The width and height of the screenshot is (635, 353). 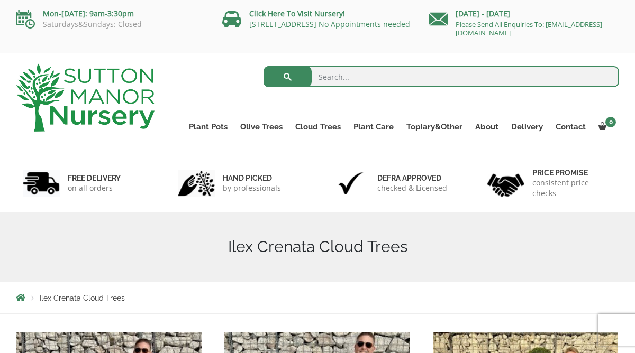 What do you see at coordinates (317, 247) in the screenshot?
I see `h1: Ilex Crenata Cloud Trees` at bounding box center [317, 247].